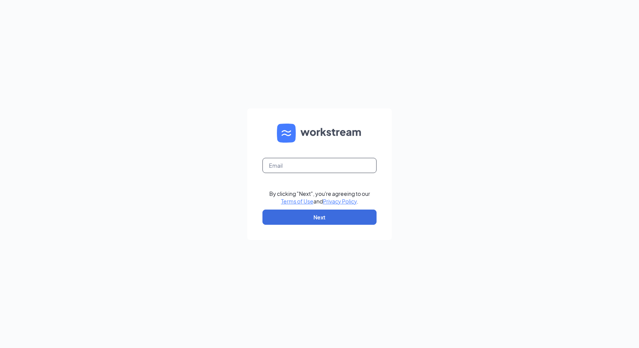 This screenshot has width=639, height=348. What do you see at coordinates (319, 133) in the screenshot?
I see `img: WS logo and Workstream text` at bounding box center [319, 133].